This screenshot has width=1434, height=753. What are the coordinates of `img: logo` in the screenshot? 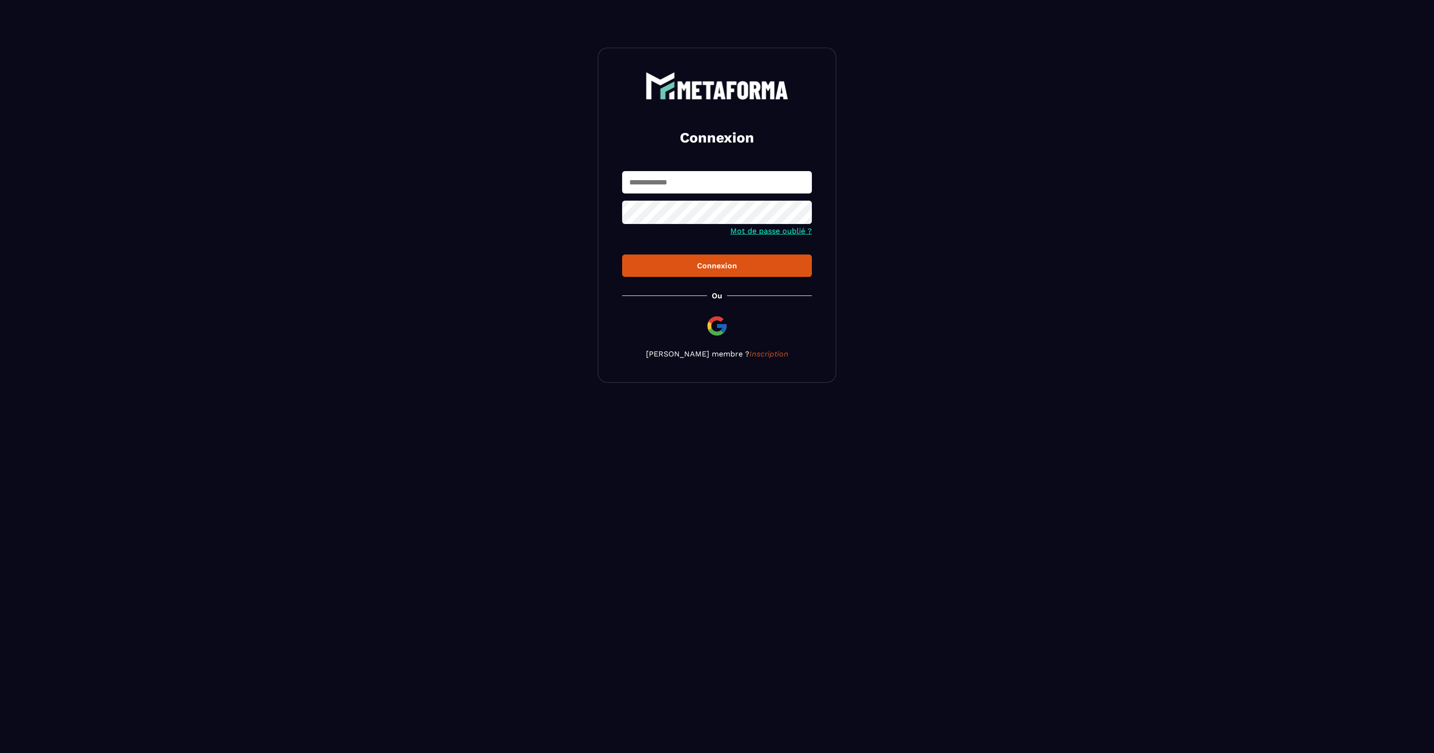 It's located at (717, 86).